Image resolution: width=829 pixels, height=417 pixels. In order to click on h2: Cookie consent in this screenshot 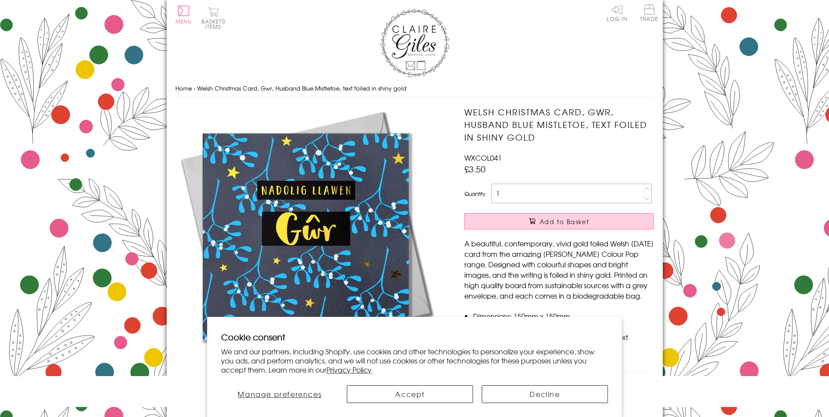, I will do `click(414, 337)`.